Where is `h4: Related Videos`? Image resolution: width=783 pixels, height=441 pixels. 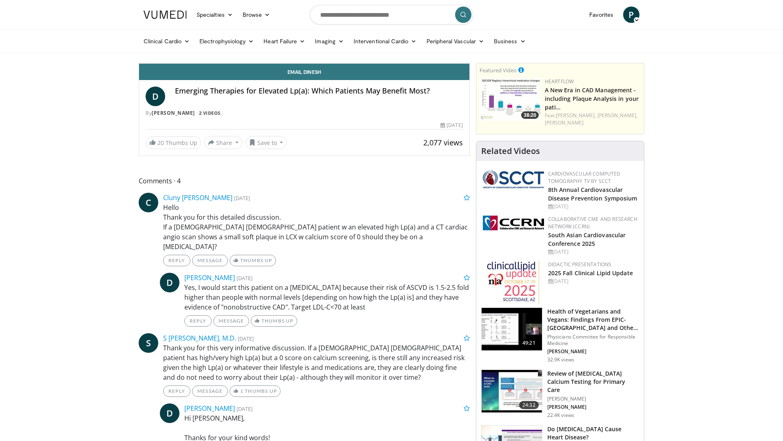
h4: Related Videos is located at coordinates (511, 151).